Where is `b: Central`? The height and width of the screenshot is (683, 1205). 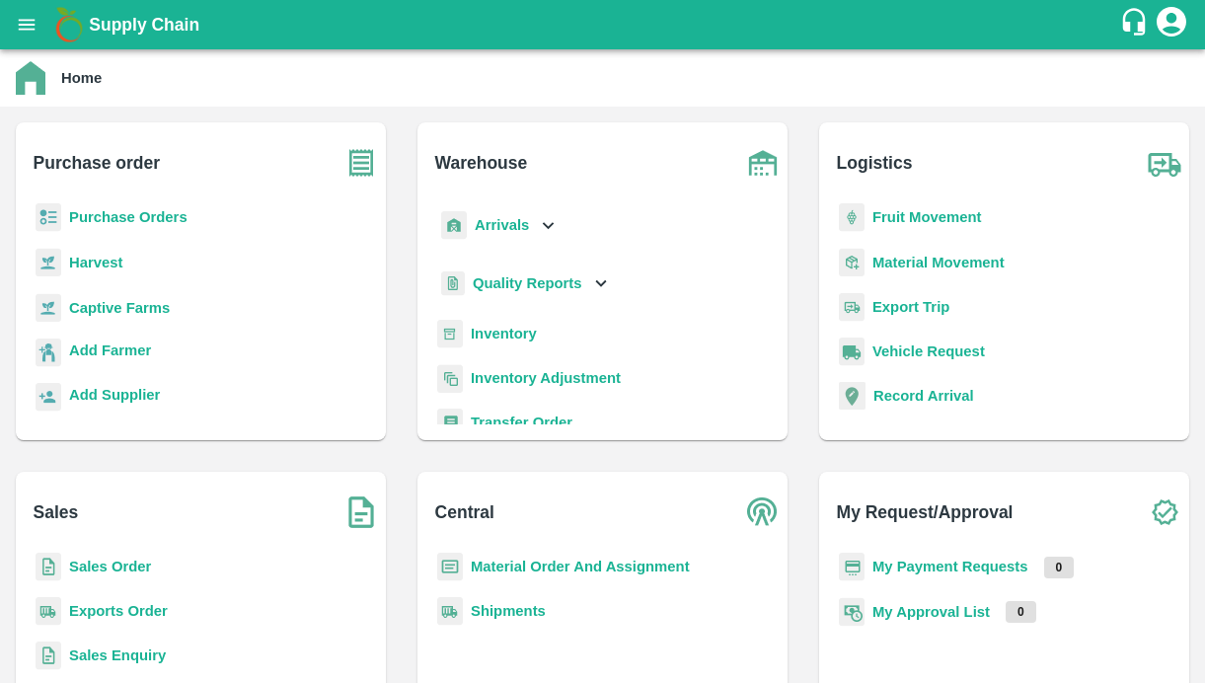 b: Central is located at coordinates (465, 512).